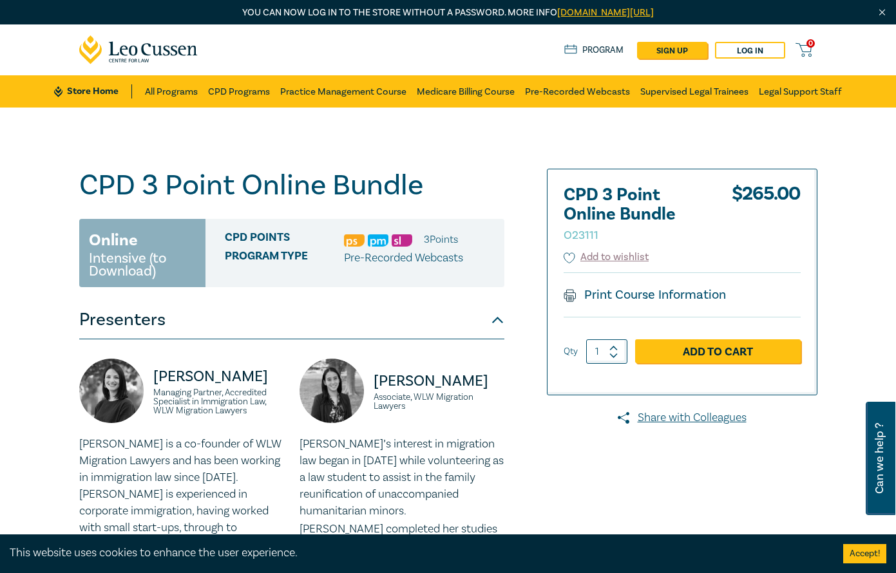  What do you see at coordinates (800, 91) in the screenshot?
I see `a: Legal Support Staff` at bounding box center [800, 91].